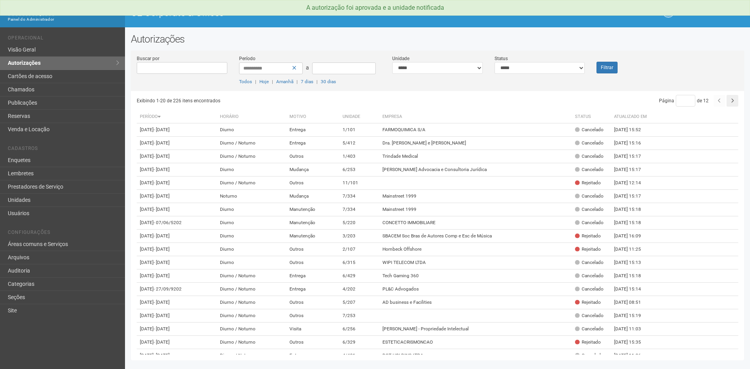  Describe the element at coordinates (359, 117) in the screenshot. I see `th: Unidade` at that location.